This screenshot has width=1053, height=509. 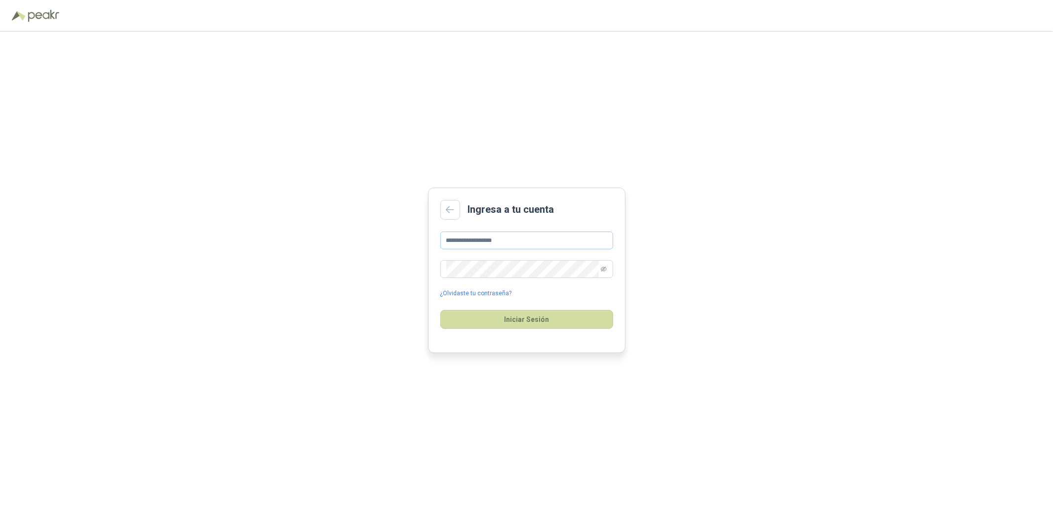 I want to click on a: ¿Olvidaste tu contraseña?, so click(x=476, y=293).